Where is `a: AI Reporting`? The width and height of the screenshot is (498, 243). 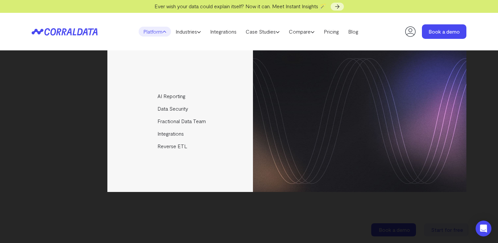 a: AI Reporting is located at coordinates (181, 96).